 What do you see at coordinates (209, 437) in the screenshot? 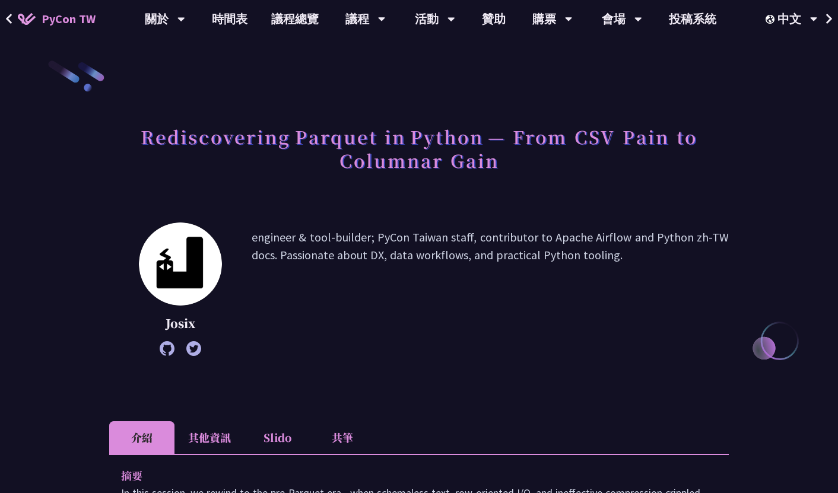
I see `li: 其他資訊` at bounding box center [209, 437].